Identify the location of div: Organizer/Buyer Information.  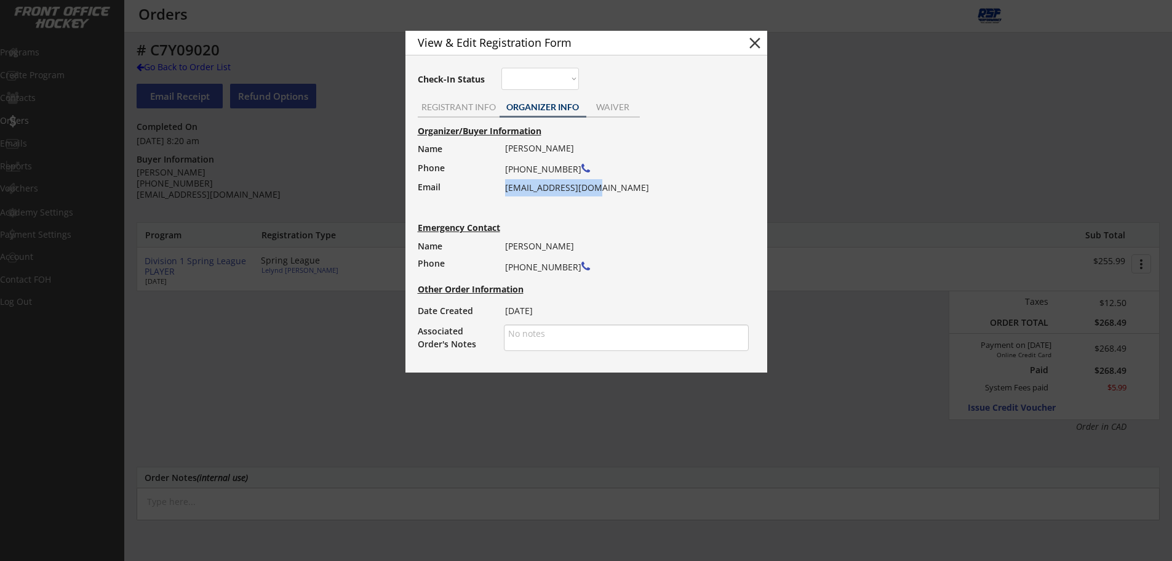
(590, 131).